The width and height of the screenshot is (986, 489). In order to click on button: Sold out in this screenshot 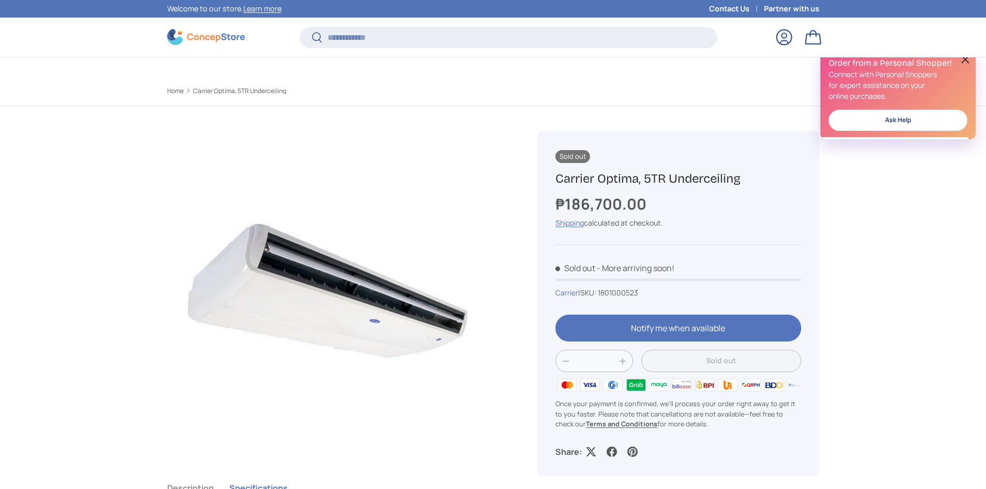, I will do `click(721, 361)`.